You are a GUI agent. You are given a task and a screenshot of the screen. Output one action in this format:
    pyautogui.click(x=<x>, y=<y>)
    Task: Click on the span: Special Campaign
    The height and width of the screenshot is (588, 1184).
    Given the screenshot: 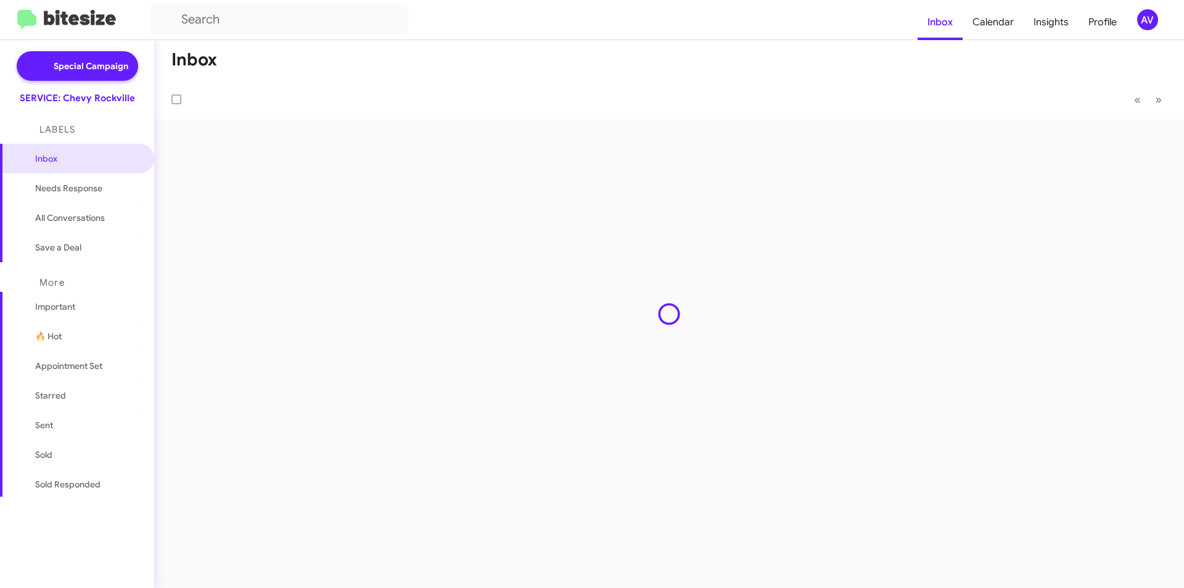 What is the action you would take?
    pyautogui.click(x=91, y=66)
    